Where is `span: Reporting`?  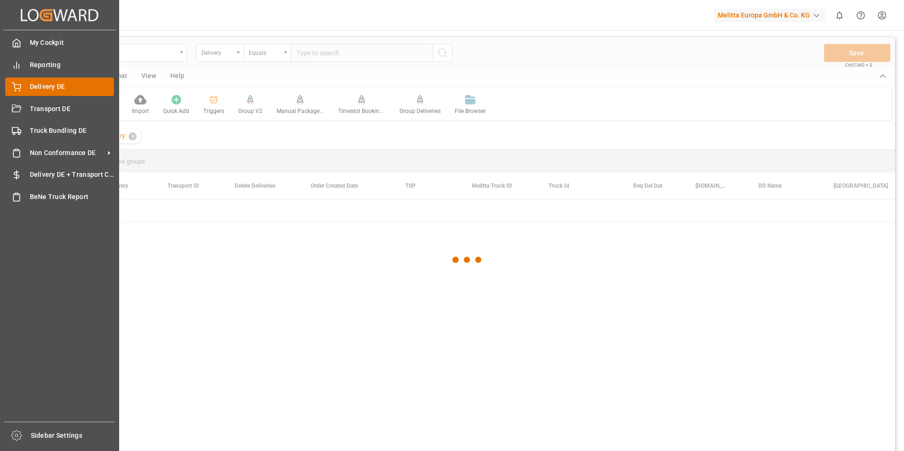 span: Reporting is located at coordinates (72, 65).